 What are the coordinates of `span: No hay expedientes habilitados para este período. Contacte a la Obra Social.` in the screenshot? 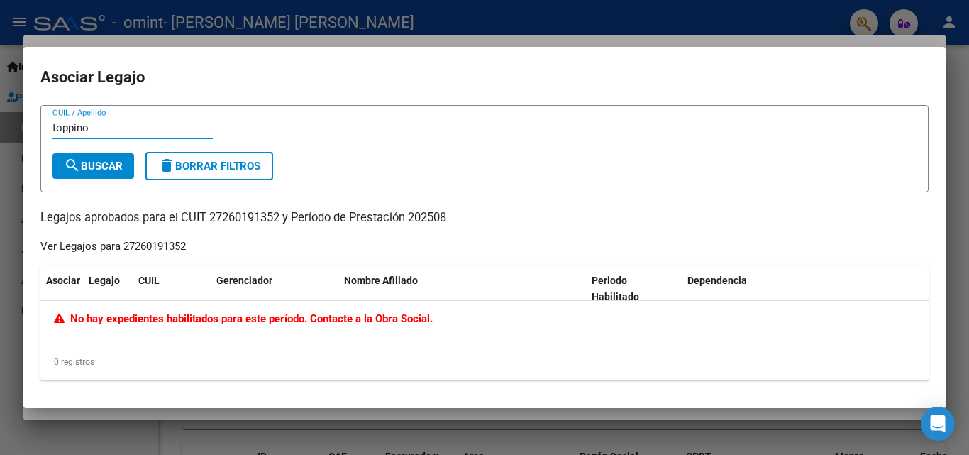 It's located at (243, 319).